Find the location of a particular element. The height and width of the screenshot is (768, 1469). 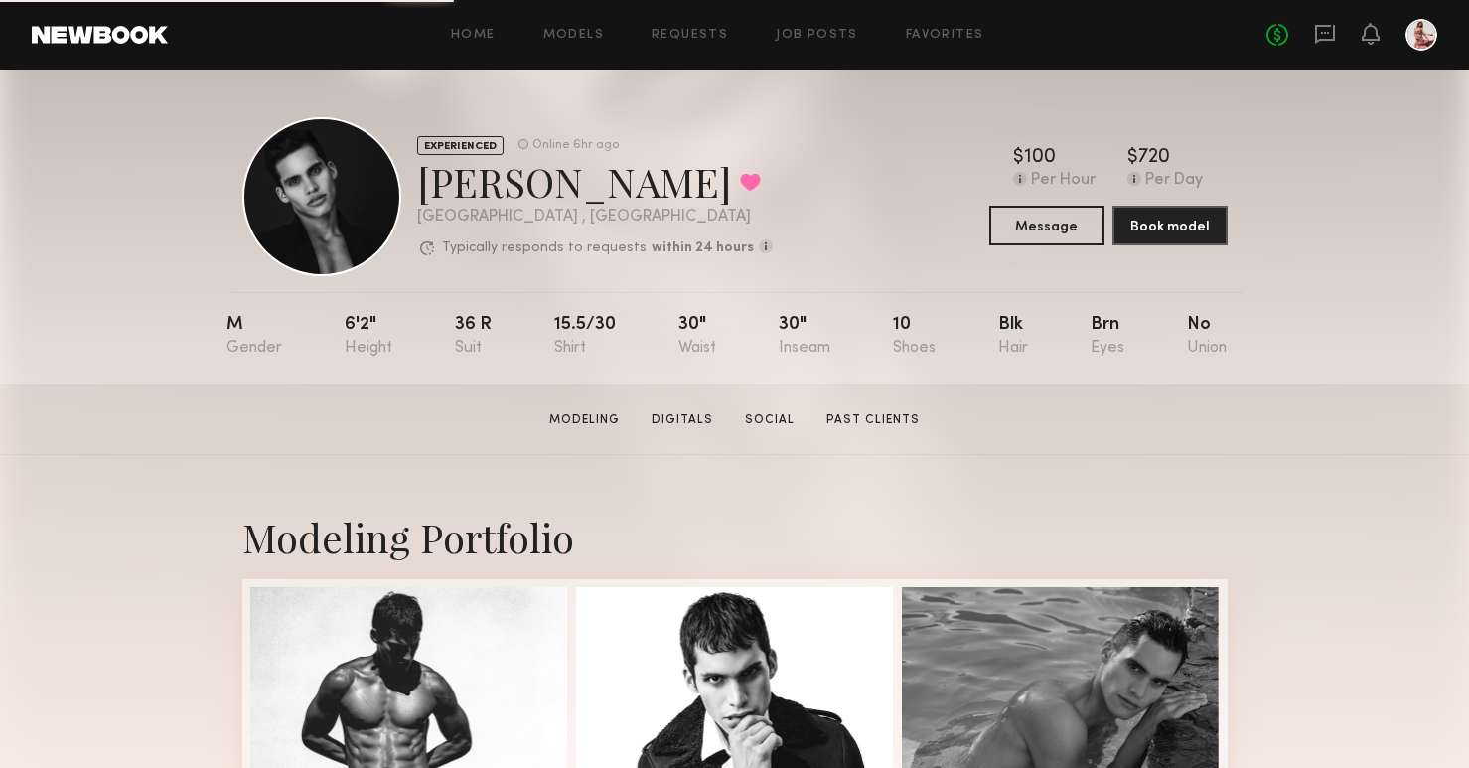

div: Online 6hr ago is located at coordinates (575, 145).